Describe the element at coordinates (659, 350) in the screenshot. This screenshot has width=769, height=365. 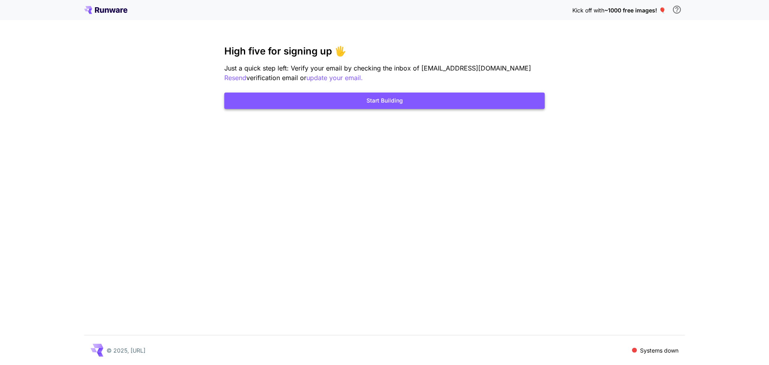
I see `p: Systems down` at that location.